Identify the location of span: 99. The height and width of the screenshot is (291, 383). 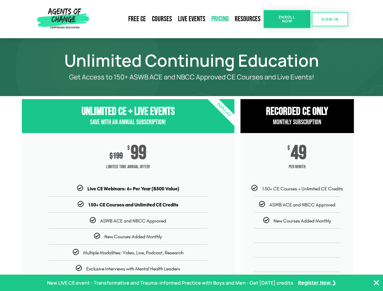
(139, 153).